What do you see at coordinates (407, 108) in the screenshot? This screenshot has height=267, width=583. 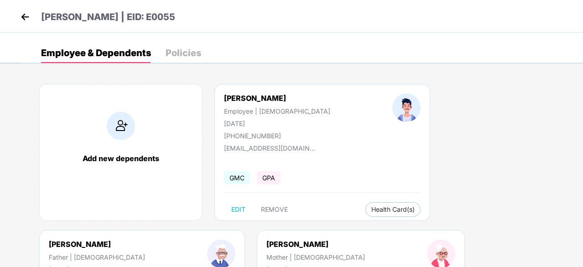 I see `img: profileImage` at bounding box center [407, 108].